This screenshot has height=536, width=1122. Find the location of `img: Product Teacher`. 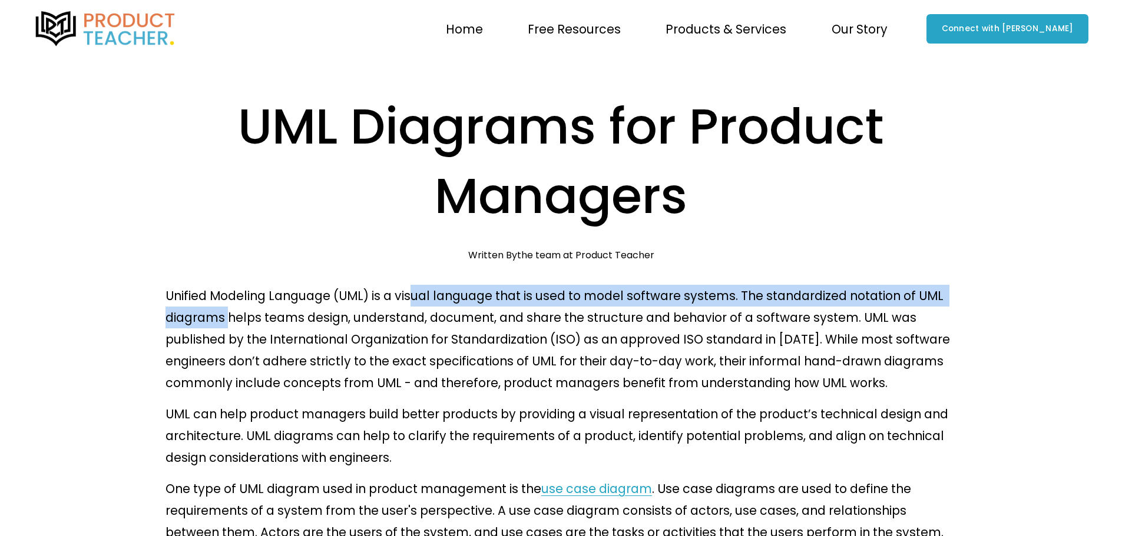

img: Product Teacher is located at coordinates (105, 29).